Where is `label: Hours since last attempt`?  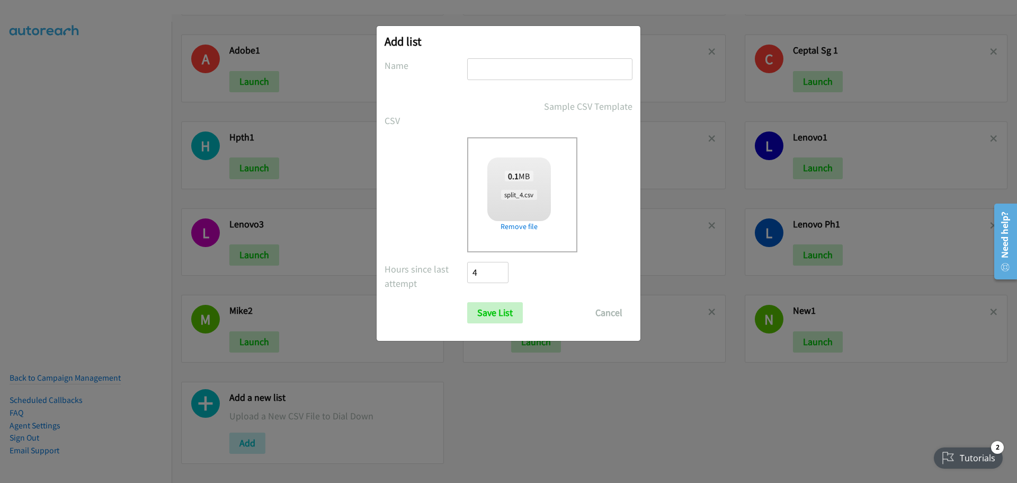
label: Hours since last attempt is located at coordinates (426, 276).